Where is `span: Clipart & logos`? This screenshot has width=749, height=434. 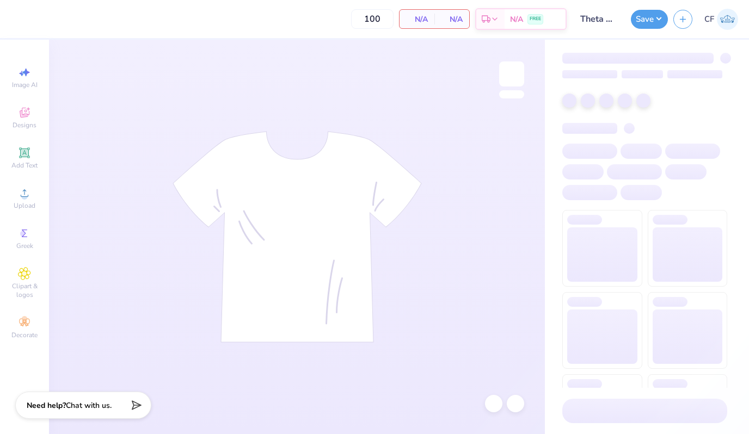
span: Clipart & logos is located at coordinates (24, 291).